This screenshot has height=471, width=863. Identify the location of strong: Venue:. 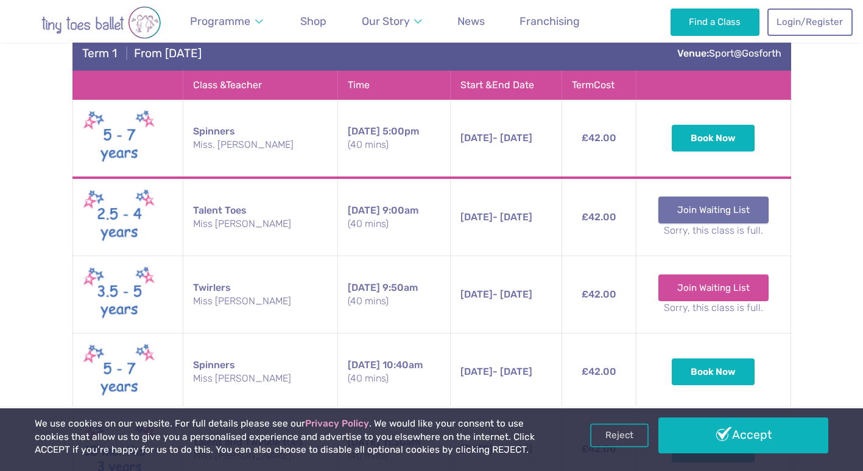
(693, 53).